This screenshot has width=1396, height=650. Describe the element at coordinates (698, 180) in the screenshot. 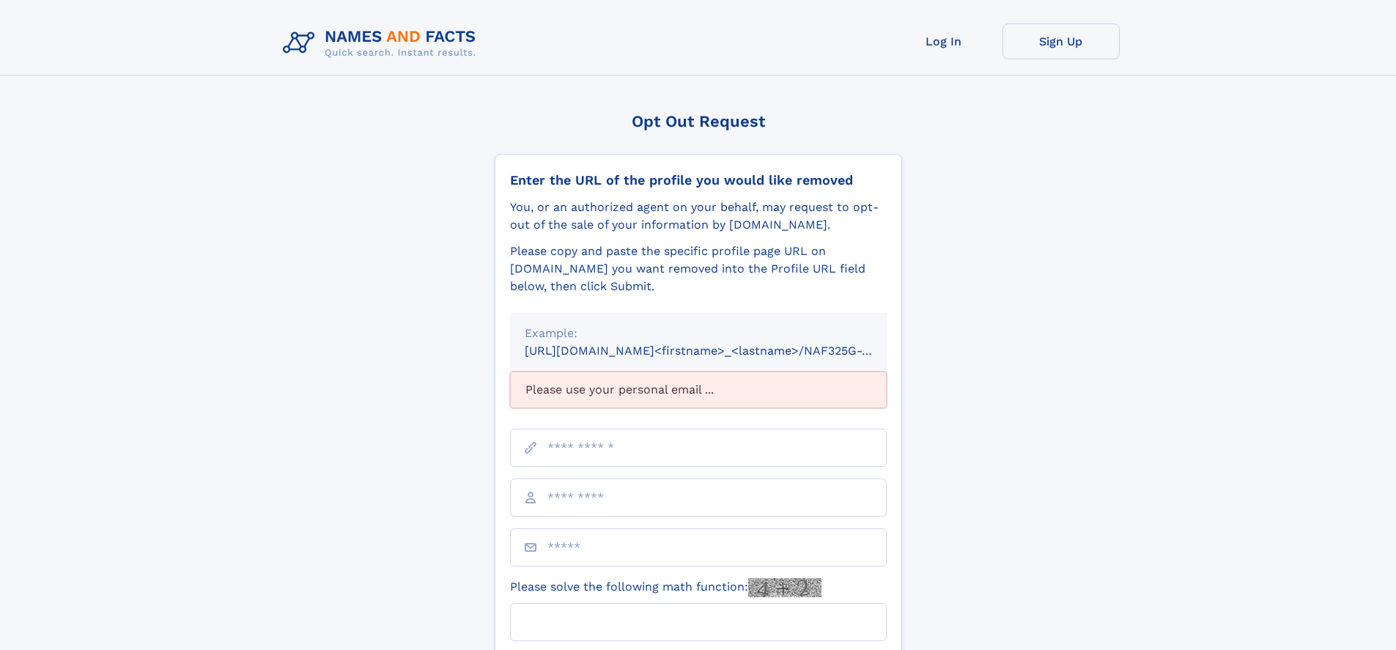

I see `div: Enter the URL of the profile you would like removed` at that location.